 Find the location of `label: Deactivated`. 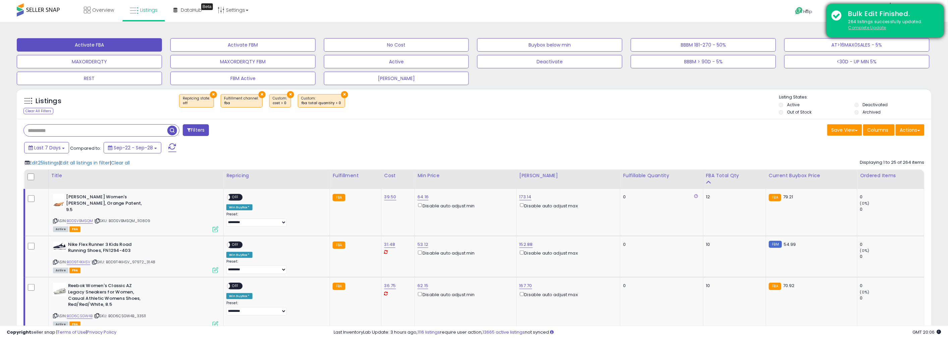

label: Deactivated is located at coordinates (875, 105).